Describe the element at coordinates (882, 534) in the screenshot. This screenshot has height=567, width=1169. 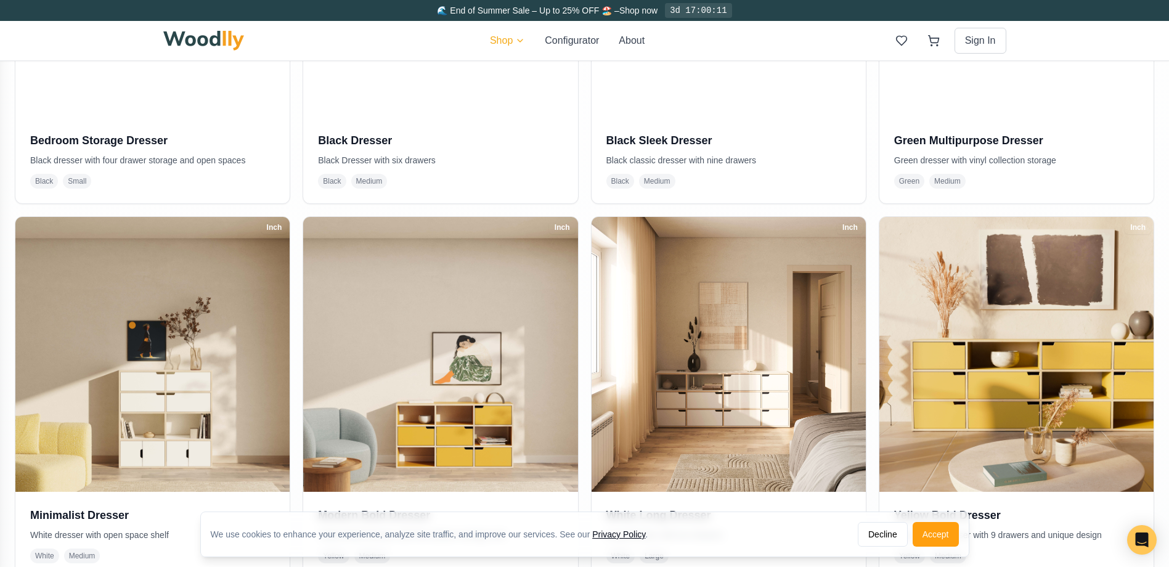
I see `button: Decline` at that location.